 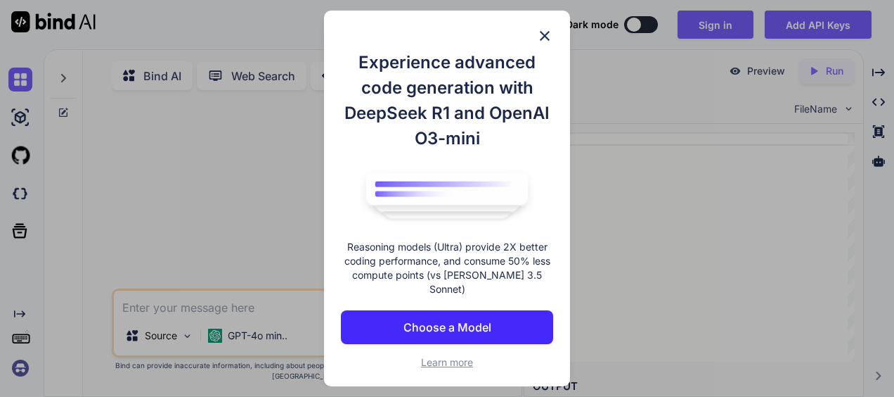 What do you see at coordinates (447, 268) in the screenshot?
I see `p: Reasoning models (Ultra) provide 2X better coding performance, and consume 50% less compute point...` at bounding box center [447, 268].